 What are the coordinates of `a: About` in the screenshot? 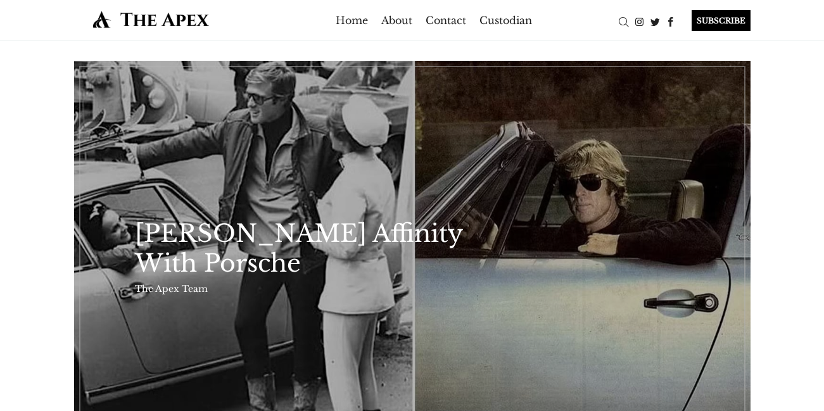 It's located at (397, 20).